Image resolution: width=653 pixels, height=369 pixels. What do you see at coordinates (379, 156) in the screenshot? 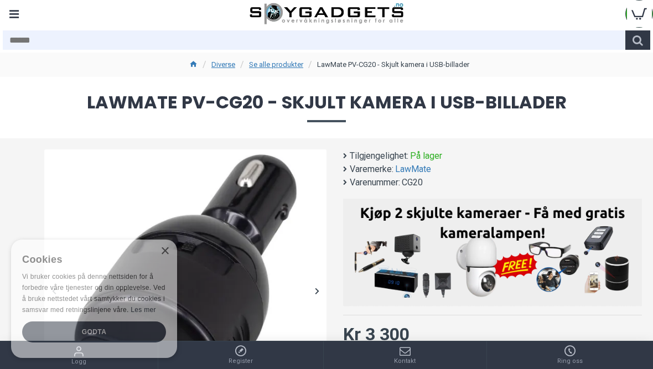
I see `b: Tilgjengelighet:` at bounding box center [379, 156].